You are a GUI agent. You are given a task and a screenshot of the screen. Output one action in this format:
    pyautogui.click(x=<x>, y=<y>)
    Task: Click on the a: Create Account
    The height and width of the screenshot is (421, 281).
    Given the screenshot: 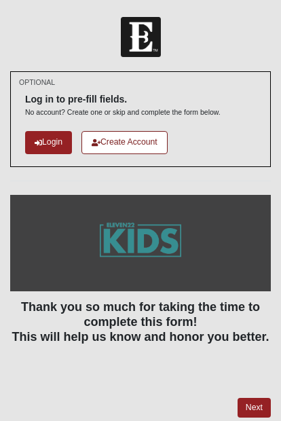 What is the action you would take?
    pyautogui.click(x=124, y=142)
    